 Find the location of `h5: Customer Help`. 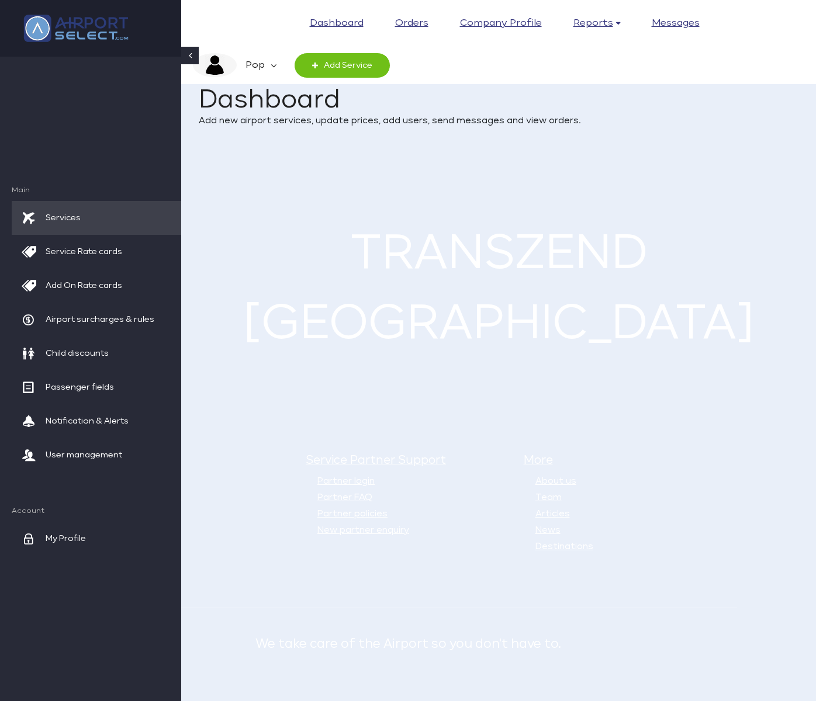

h5: Customer Help is located at coordinates (193, 460).